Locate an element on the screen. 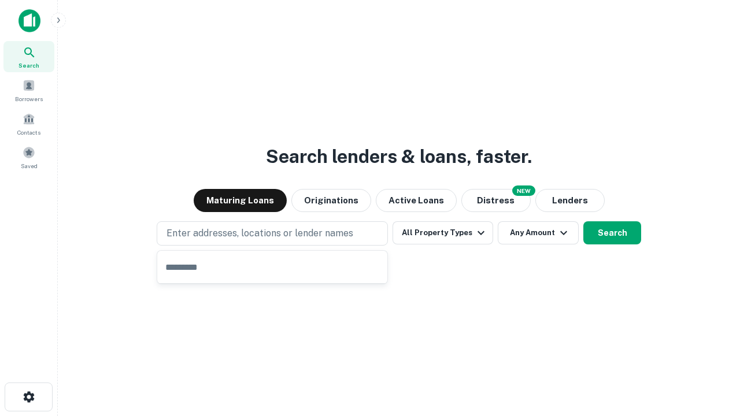 This screenshot has width=740, height=416. button: Search is located at coordinates (612, 233).